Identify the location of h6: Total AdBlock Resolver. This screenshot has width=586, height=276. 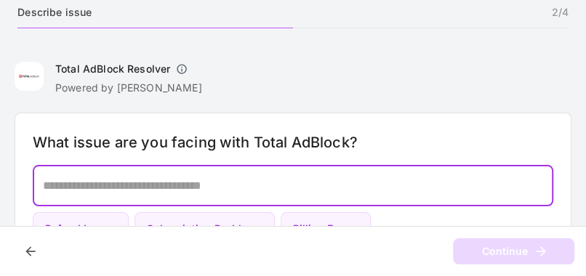
(113, 69).